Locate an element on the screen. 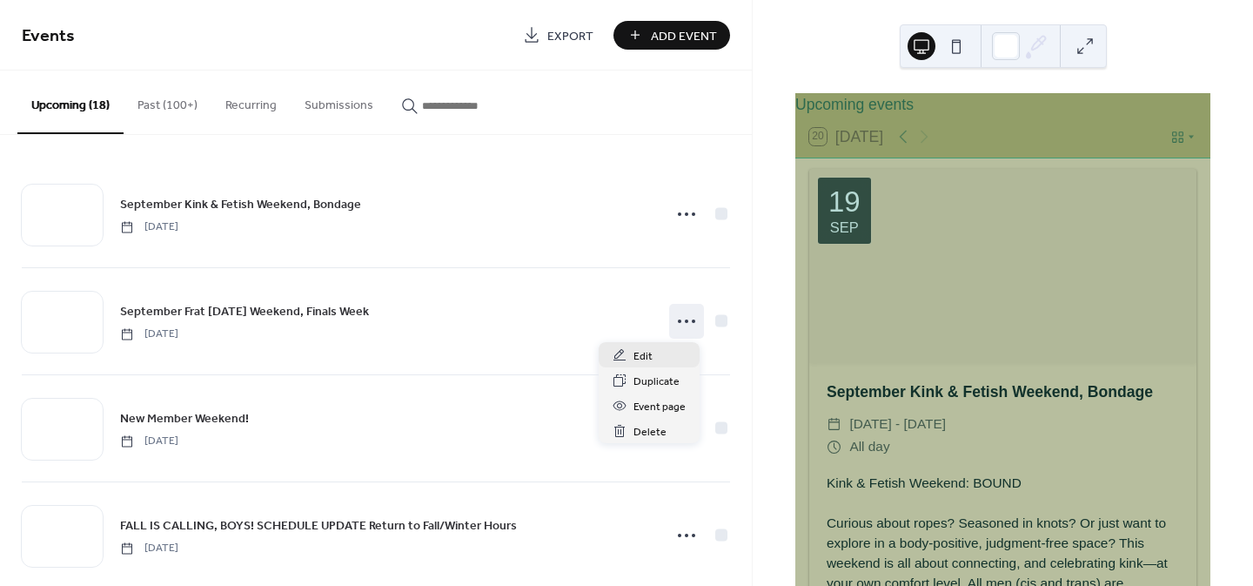 Image resolution: width=1253 pixels, height=586 pixels. button: Add Event is located at coordinates (672, 35).